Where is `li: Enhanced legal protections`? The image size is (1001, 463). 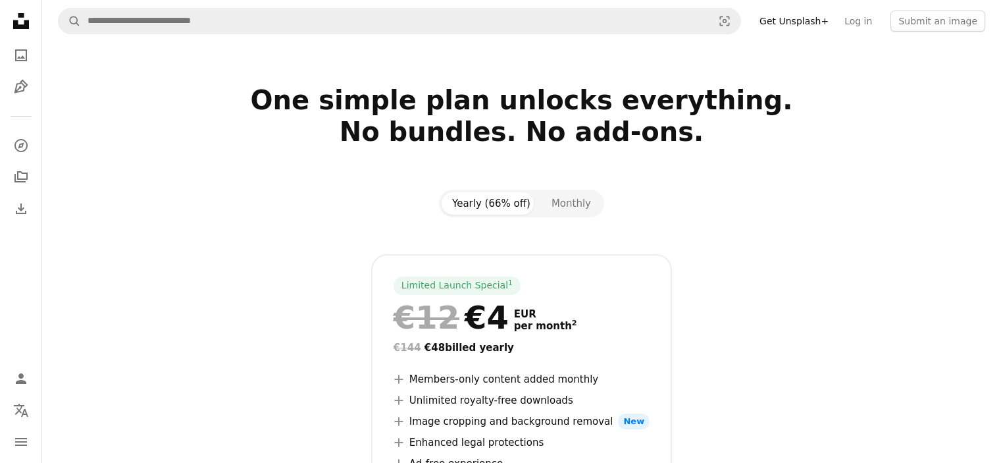 li: Enhanced legal protections is located at coordinates (521, 442).